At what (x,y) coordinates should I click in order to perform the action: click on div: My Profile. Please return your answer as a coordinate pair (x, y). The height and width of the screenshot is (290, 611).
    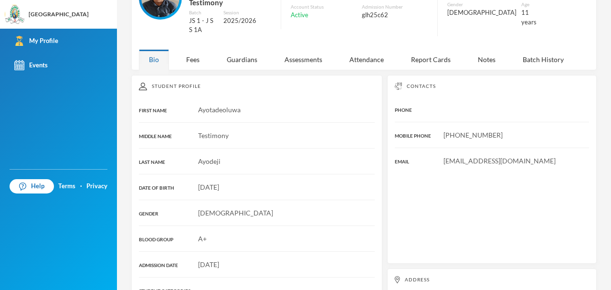
    Looking at the image, I should click on (36, 41).